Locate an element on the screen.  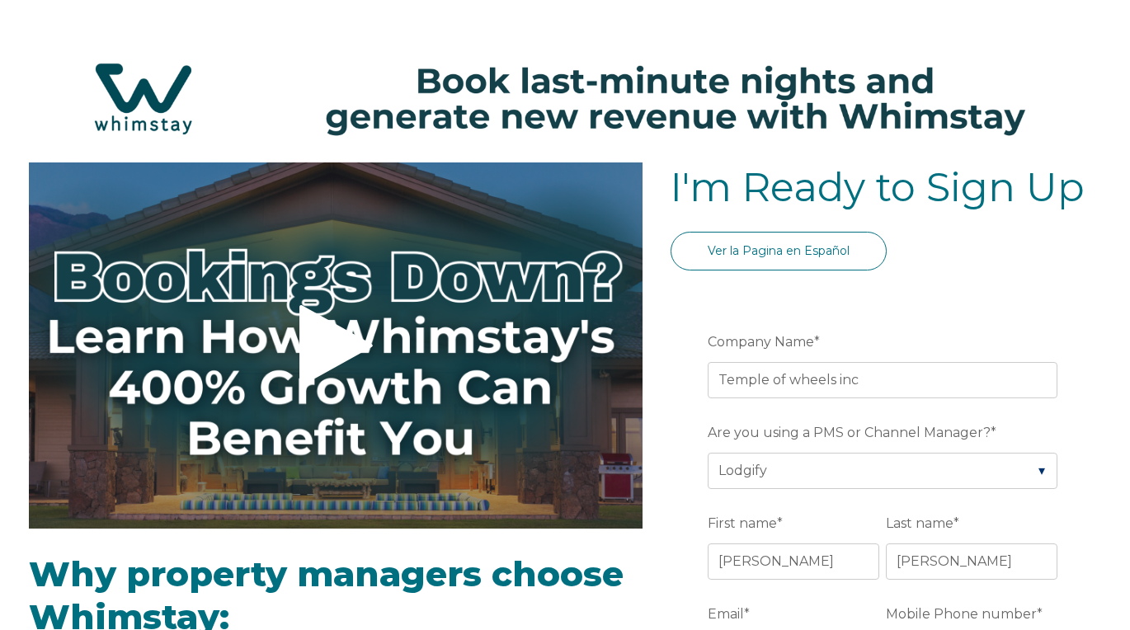
span: Mobile Phone number is located at coordinates (961, 613).